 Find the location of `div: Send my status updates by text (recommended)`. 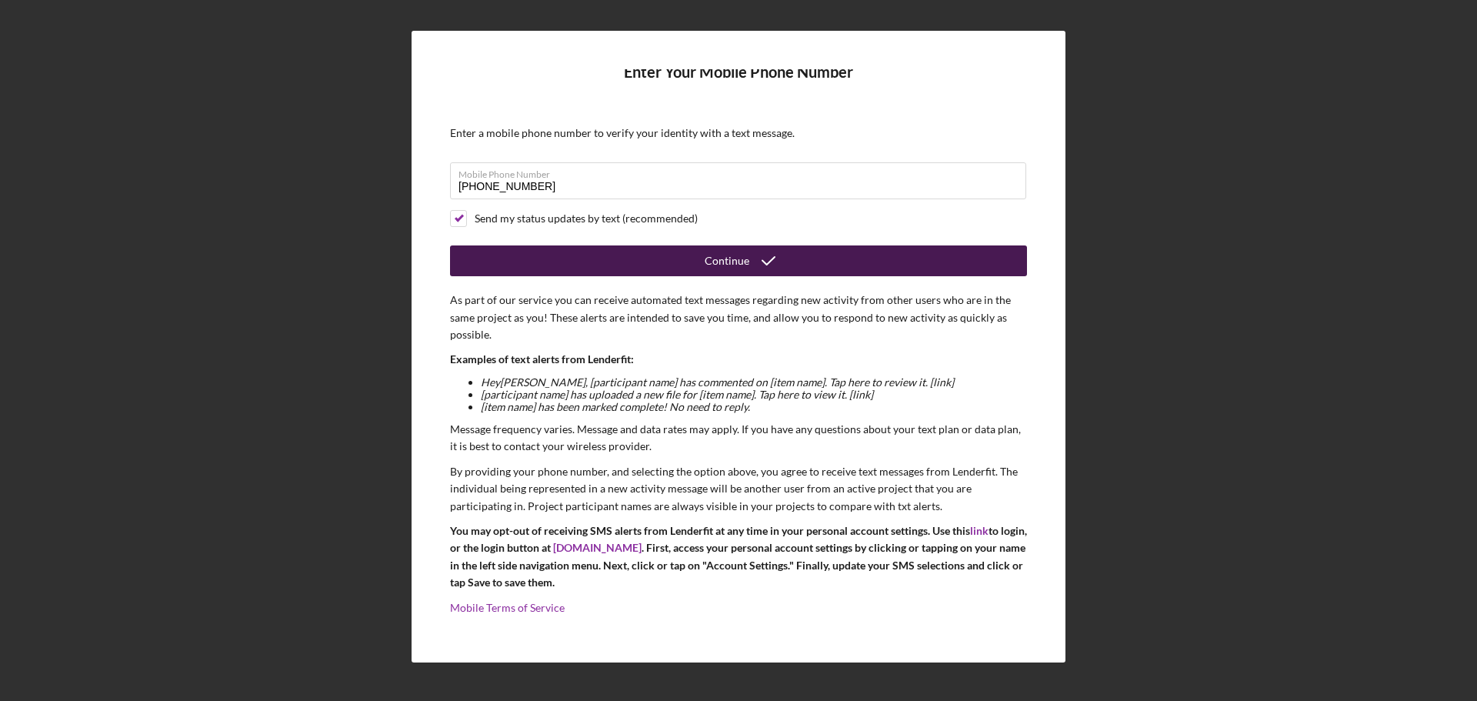

div: Send my status updates by text (recommended) is located at coordinates (586, 218).